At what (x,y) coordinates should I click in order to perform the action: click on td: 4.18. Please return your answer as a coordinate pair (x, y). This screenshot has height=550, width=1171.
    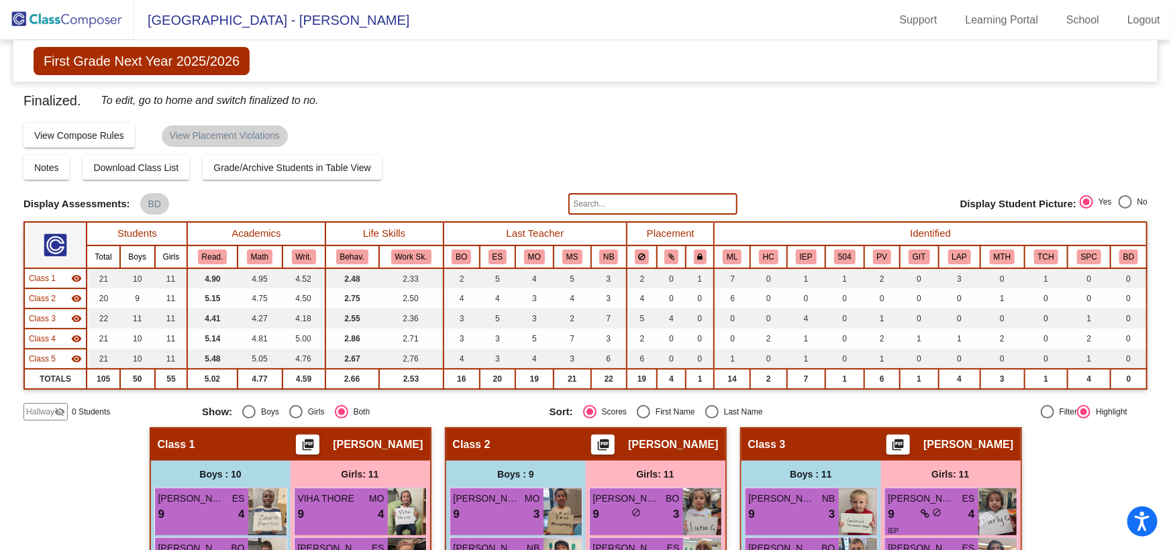
    Looking at the image, I should click on (304, 319).